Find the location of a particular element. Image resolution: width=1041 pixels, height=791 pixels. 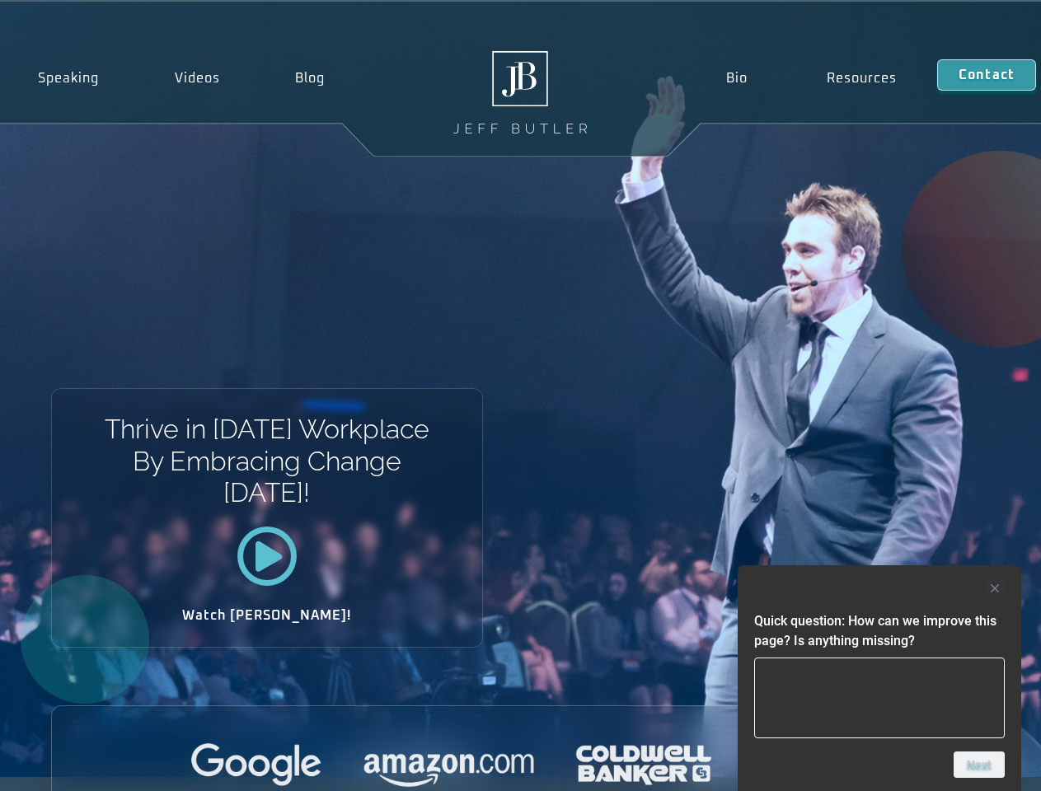

a: Resources is located at coordinates (862, 78).